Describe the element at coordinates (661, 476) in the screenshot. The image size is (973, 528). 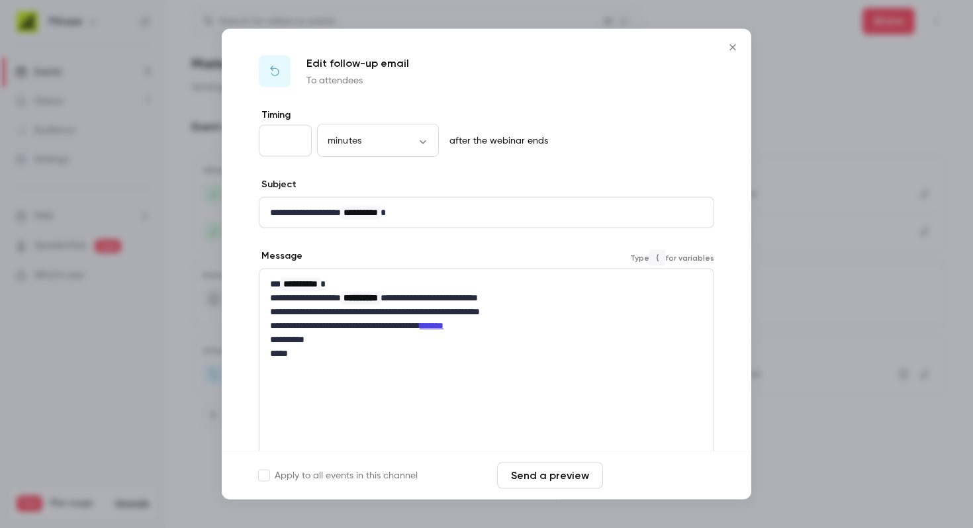
I see `button: Save changes` at that location.